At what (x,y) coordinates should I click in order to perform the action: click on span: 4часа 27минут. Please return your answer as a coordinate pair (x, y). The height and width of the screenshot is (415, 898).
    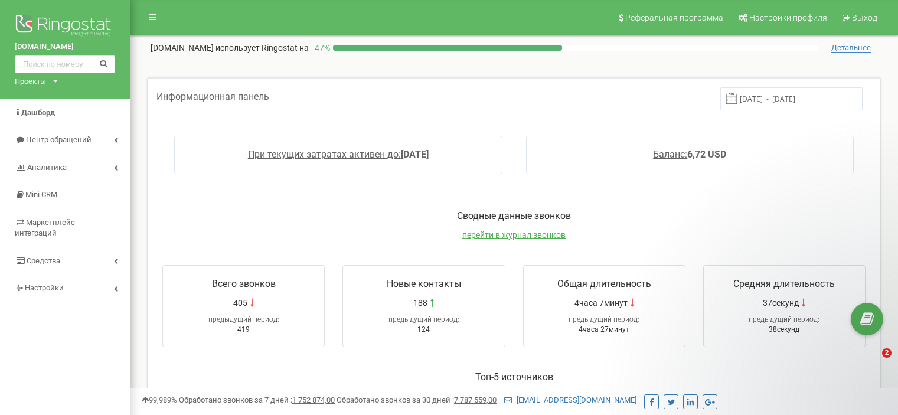
    Looking at the image, I should click on (604, 330).